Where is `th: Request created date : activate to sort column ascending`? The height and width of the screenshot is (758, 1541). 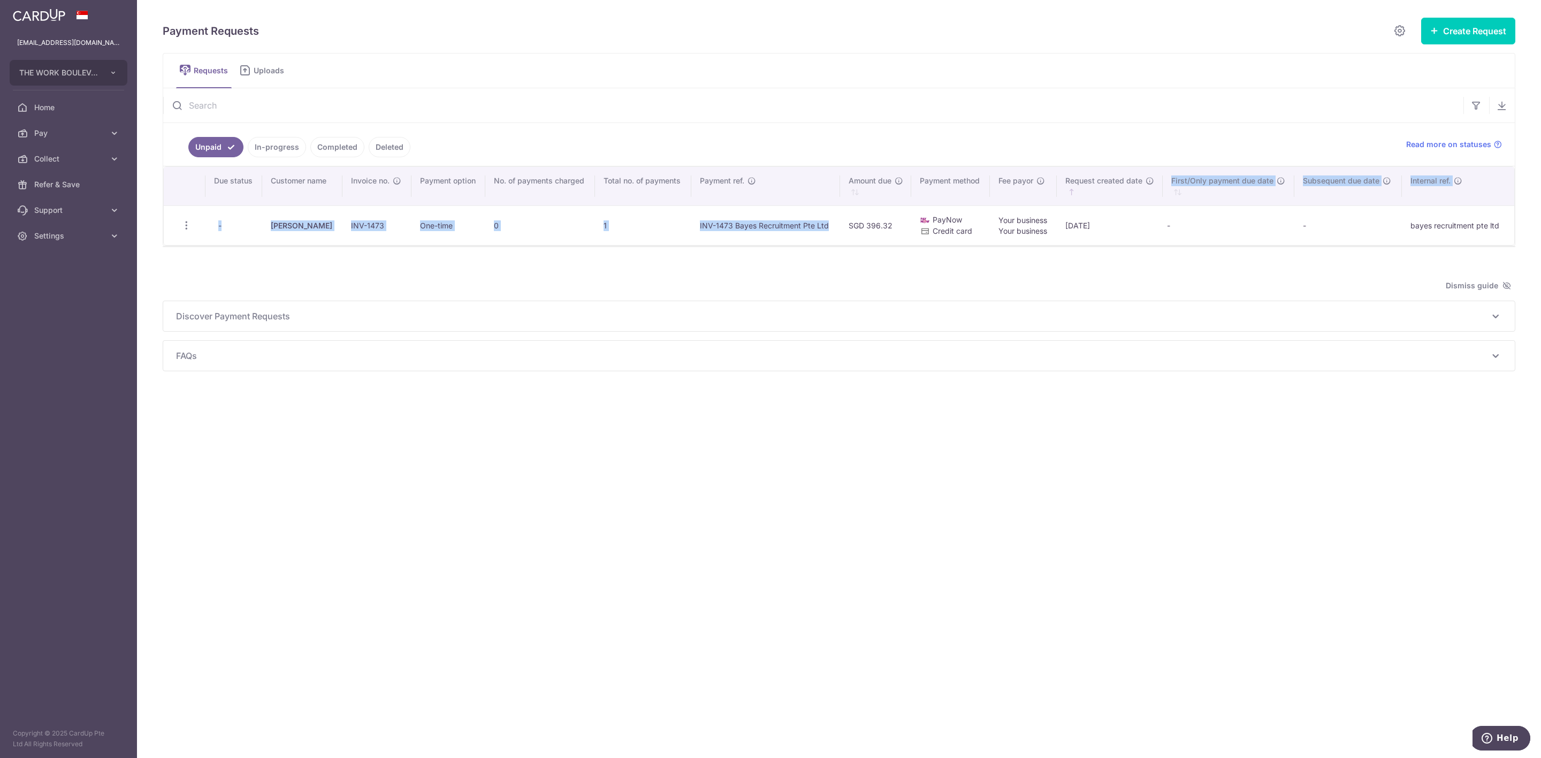 th: Request created date : activate to sort column ascending is located at coordinates (1109, 186).